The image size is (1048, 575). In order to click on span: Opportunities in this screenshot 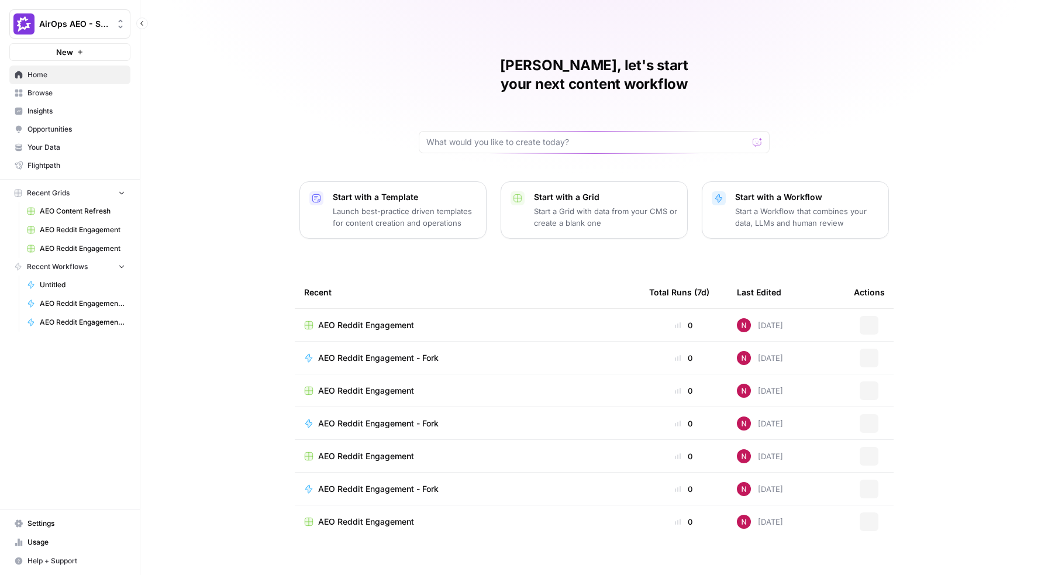, I will do `click(76, 129)`.